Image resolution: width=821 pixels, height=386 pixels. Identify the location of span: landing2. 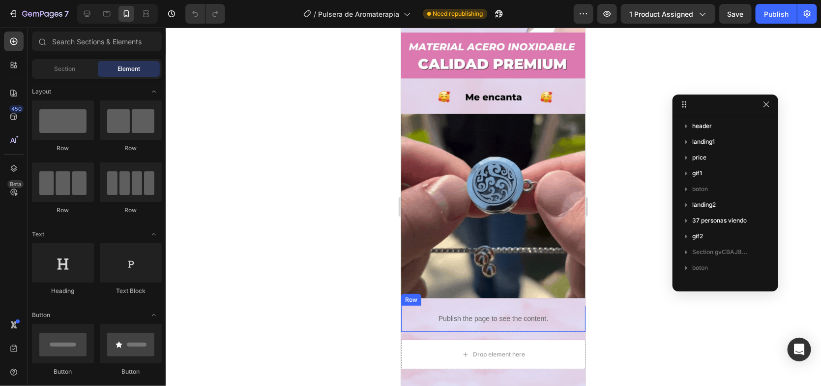
(704, 205).